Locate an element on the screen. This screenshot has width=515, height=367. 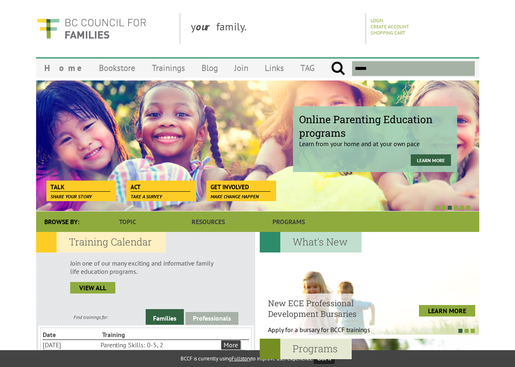
span: Online Parenting Education programs is located at coordinates (375, 126).